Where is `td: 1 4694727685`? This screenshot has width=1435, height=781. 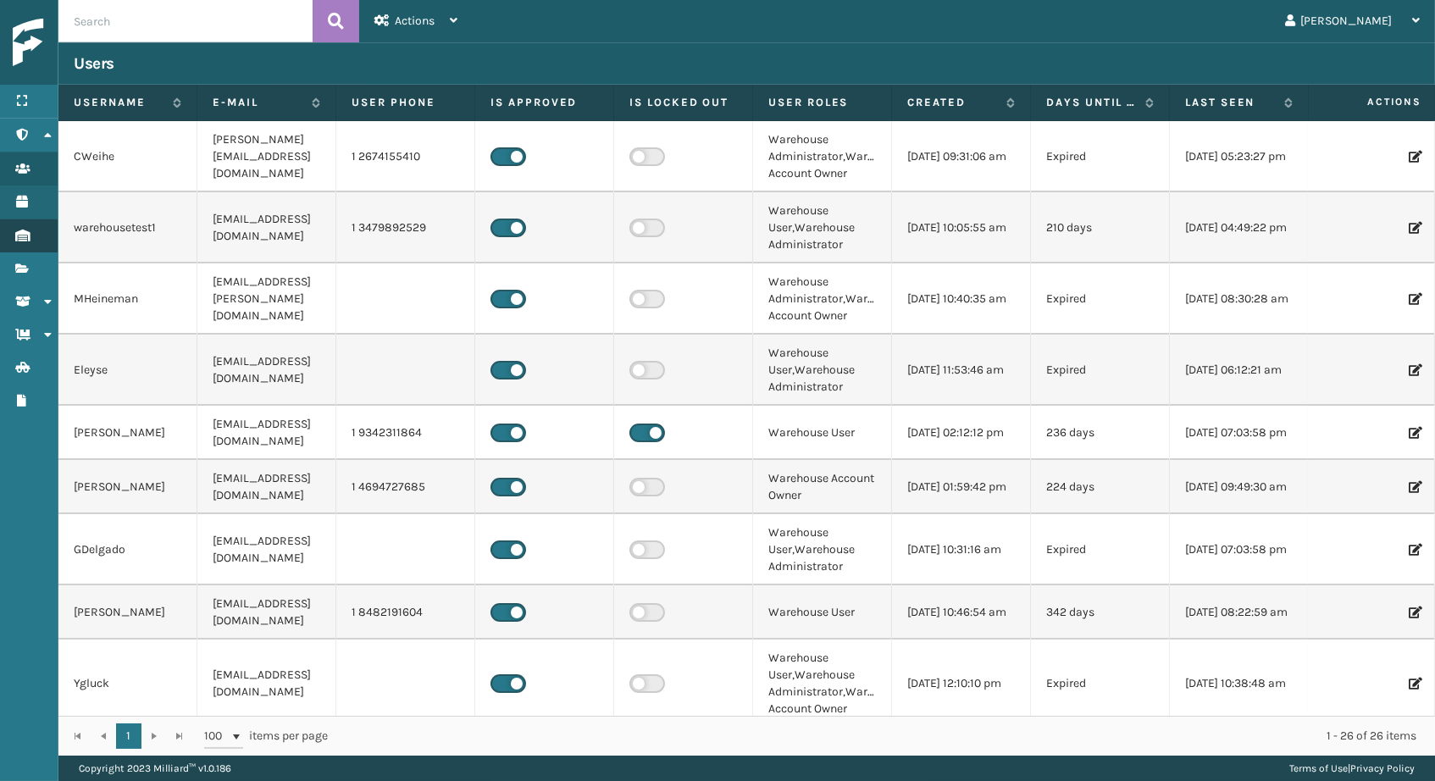
td: 1 4694727685 is located at coordinates (406, 487).